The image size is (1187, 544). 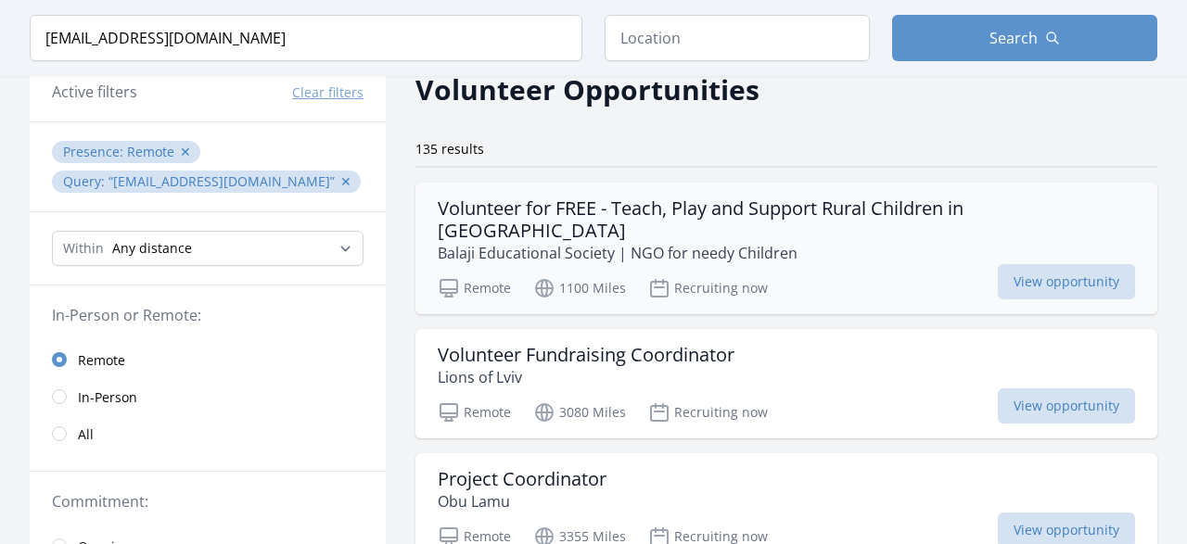 What do you see at coordinates (208, 502) in the screenshot?
I see `legend: Commitment:` at bounding box center [208, 502].